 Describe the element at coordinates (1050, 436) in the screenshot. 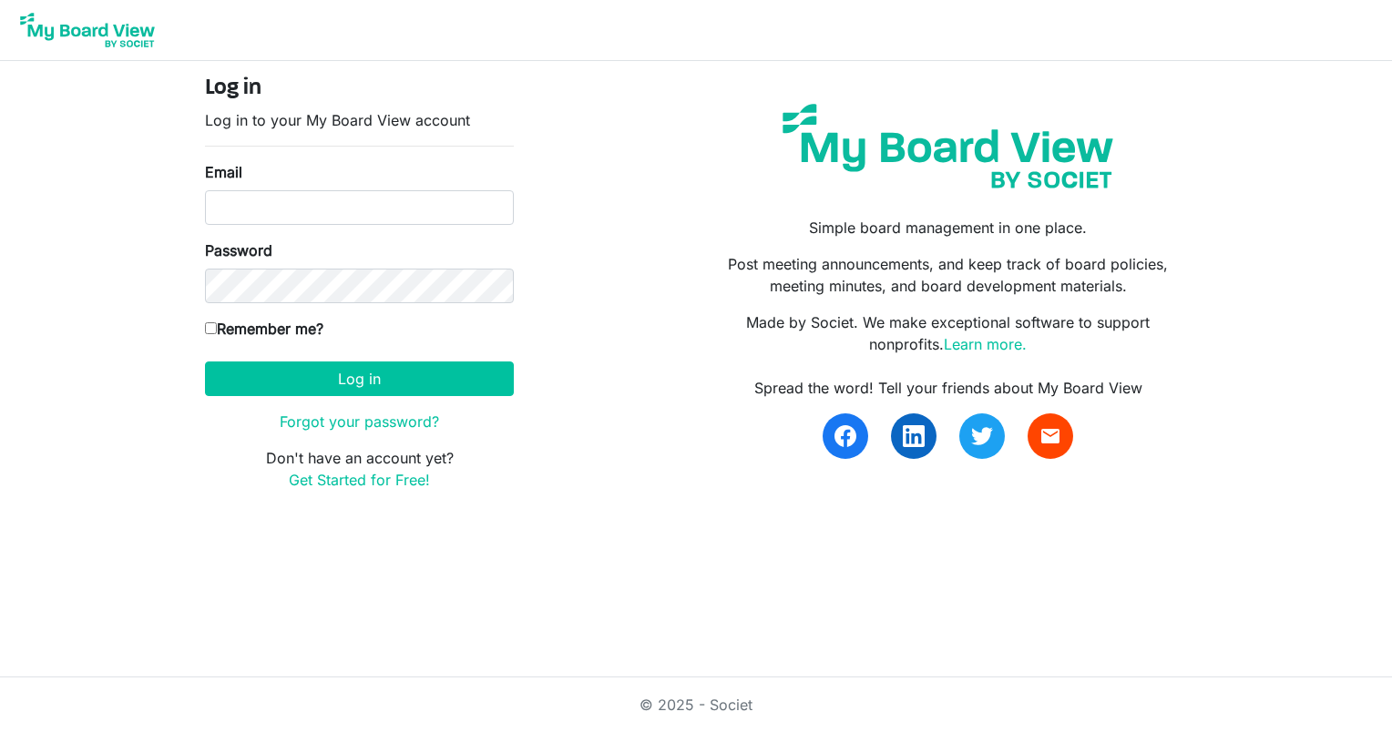

I see `span: email` at that location.